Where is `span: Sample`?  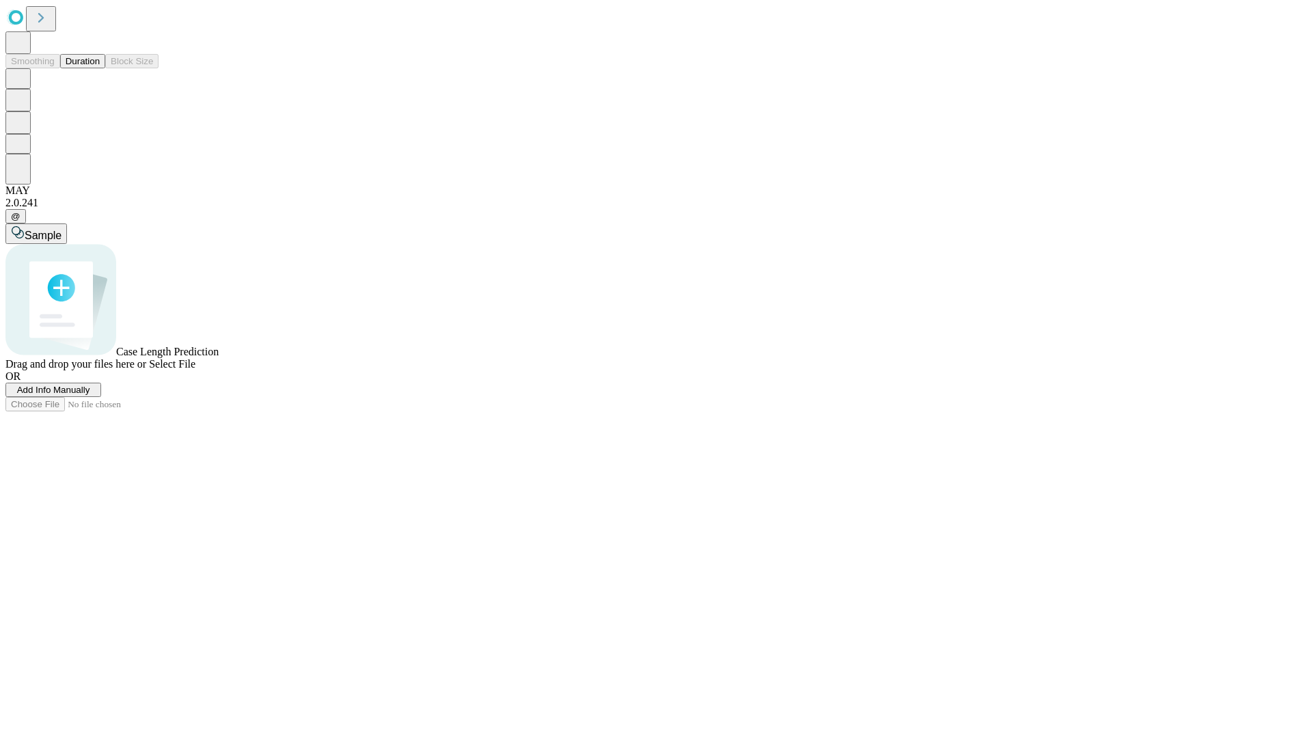 span: Sample is located at coordinates (43, 235).